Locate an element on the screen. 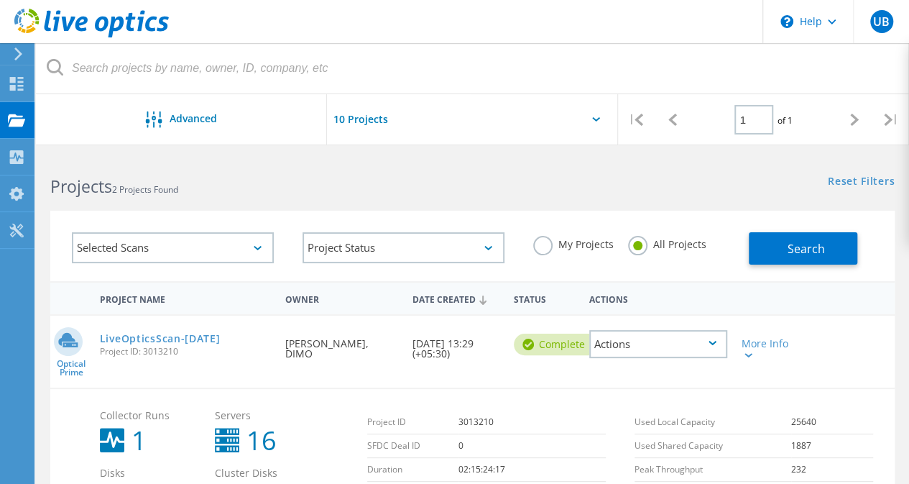  td: Peak Throughput is located at coordinates (713, 469).